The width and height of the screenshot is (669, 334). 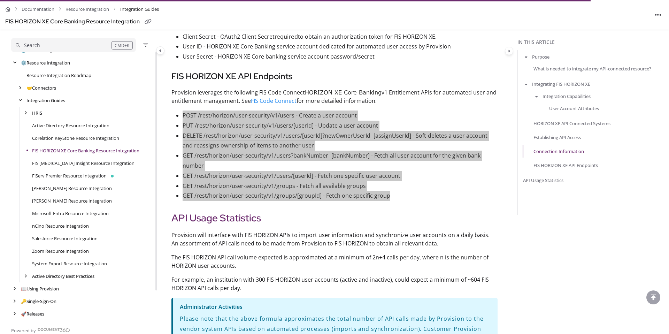 I want to click on p: GET /rest/horizon/user-security/v1/groups - Fetch all available groups, so click(x=340, y=186).